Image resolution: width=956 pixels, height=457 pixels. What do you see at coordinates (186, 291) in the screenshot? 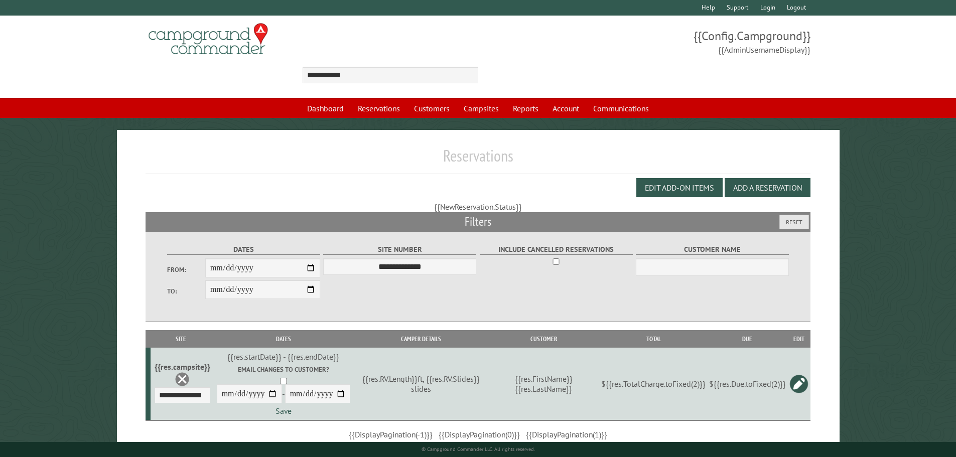
I see `label: To:` at bounding box center [186, 291].